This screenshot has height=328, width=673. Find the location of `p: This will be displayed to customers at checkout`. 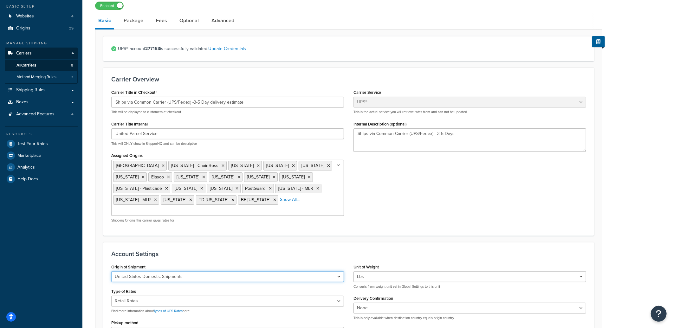

p: This will be displayed to customers at checkout is located at coordinates (228, 112).